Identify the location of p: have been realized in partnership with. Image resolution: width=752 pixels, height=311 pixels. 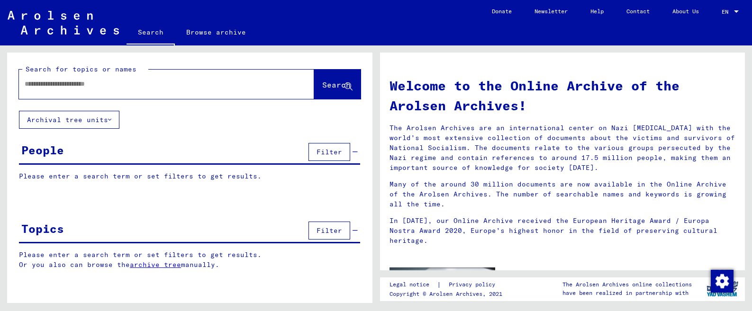
(627, 293).